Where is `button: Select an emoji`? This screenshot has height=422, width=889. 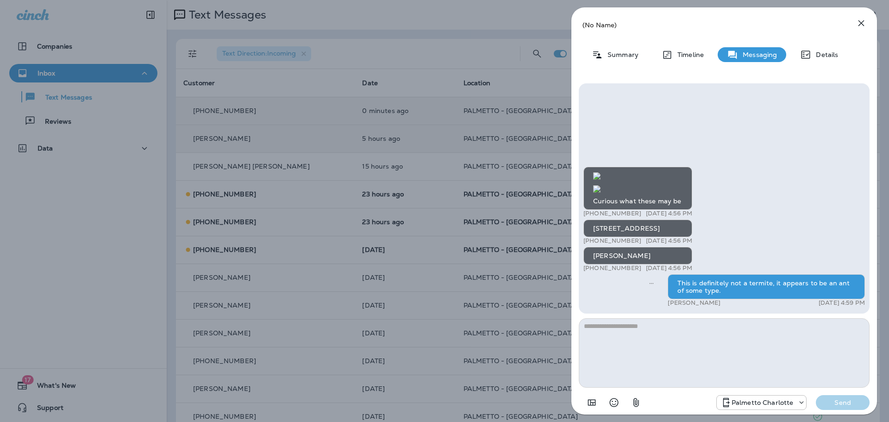
button: Select an emoji is located at coordinates (614, 403).